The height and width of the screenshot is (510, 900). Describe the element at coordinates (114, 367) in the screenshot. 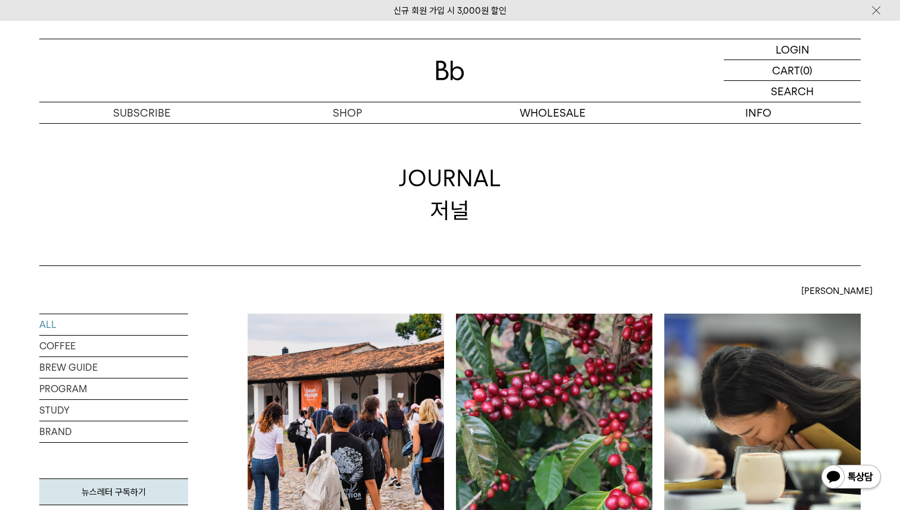

I see `a: BREW GUIDE` at that location.